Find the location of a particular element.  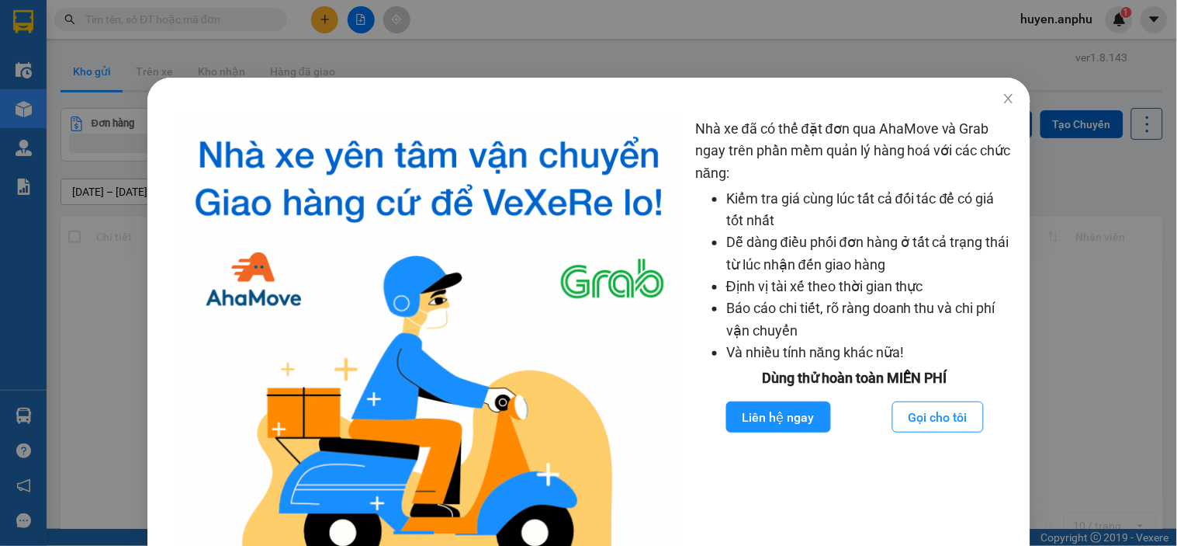

span: close is located at coordinates (1008, 99).